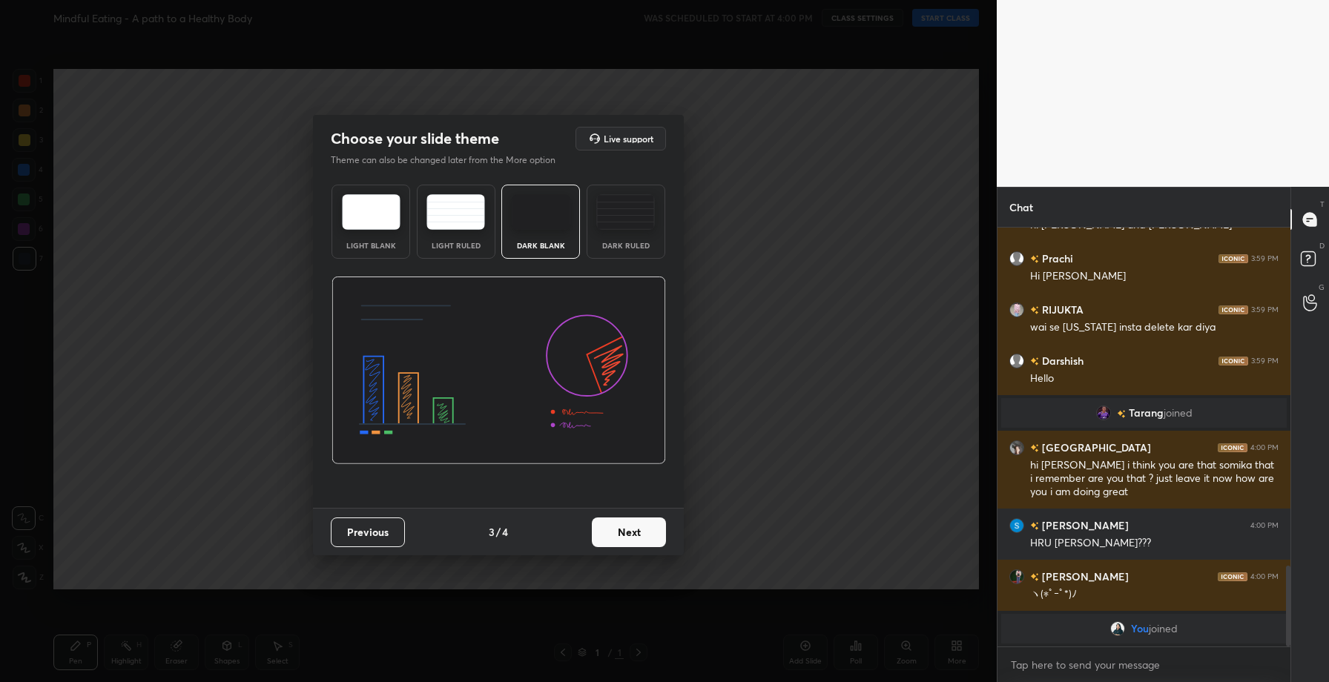  Describe the element at coordinates (492, 532) in the screenshot. I see `h4: 3` at that location.